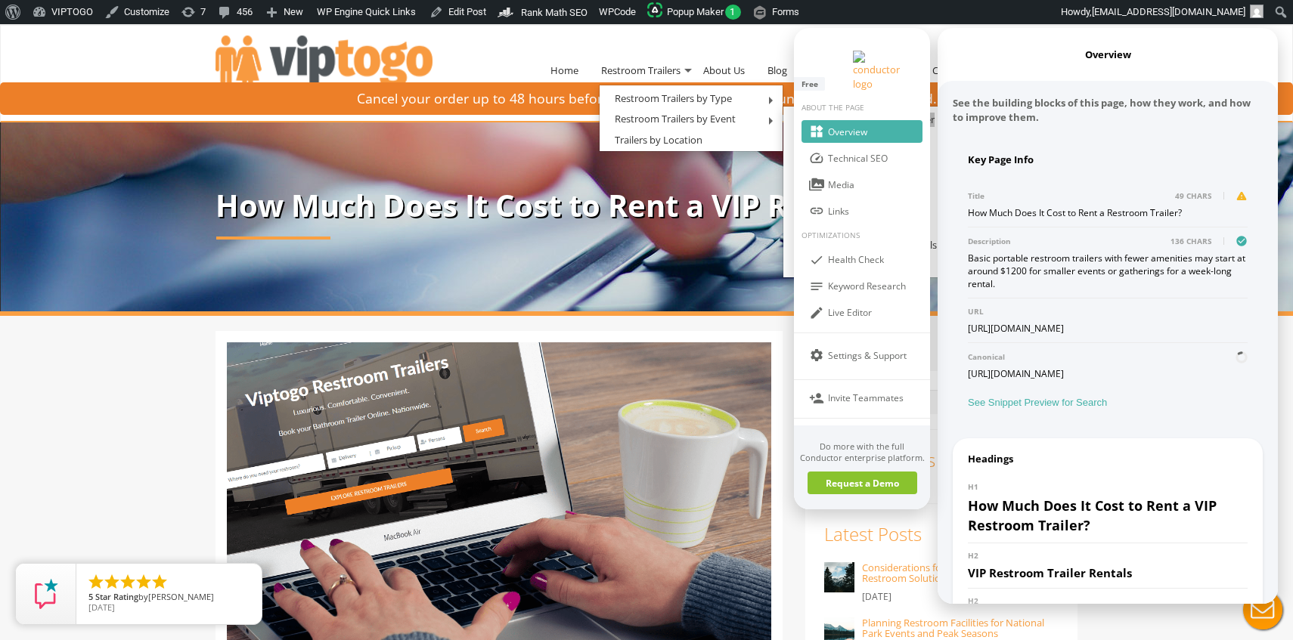 The height and width of the screenshot is (640, 1293). What do you see at coordinates (1263, 610) in the screenshot?
I see `button: Live Chat` at bounding box center [1263, 610].